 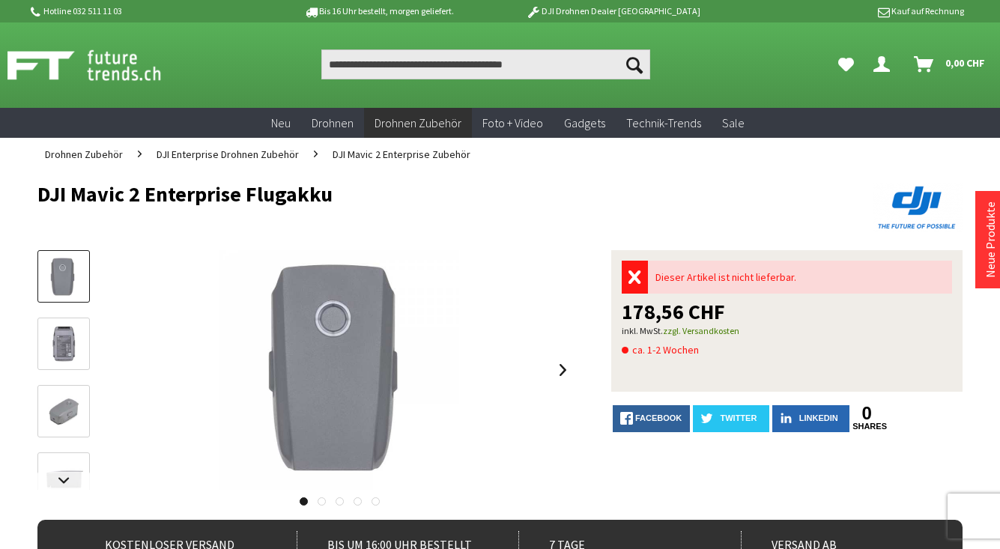 I want to click on img: Shop Futuretrends - zur Startseite wechseln, so click(x=100, y=65).